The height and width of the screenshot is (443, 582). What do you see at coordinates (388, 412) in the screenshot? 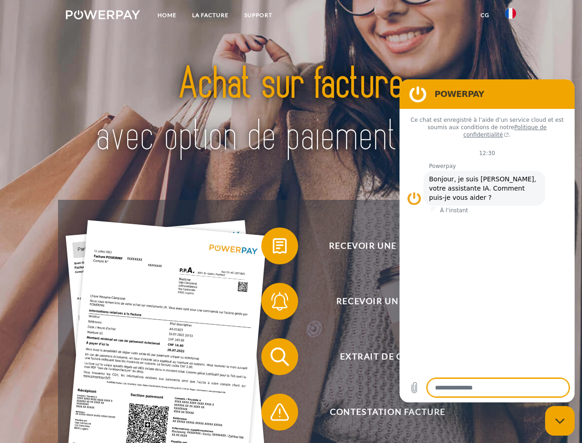
I see `span: Contestation Facture` at bounding box center [388, 412].